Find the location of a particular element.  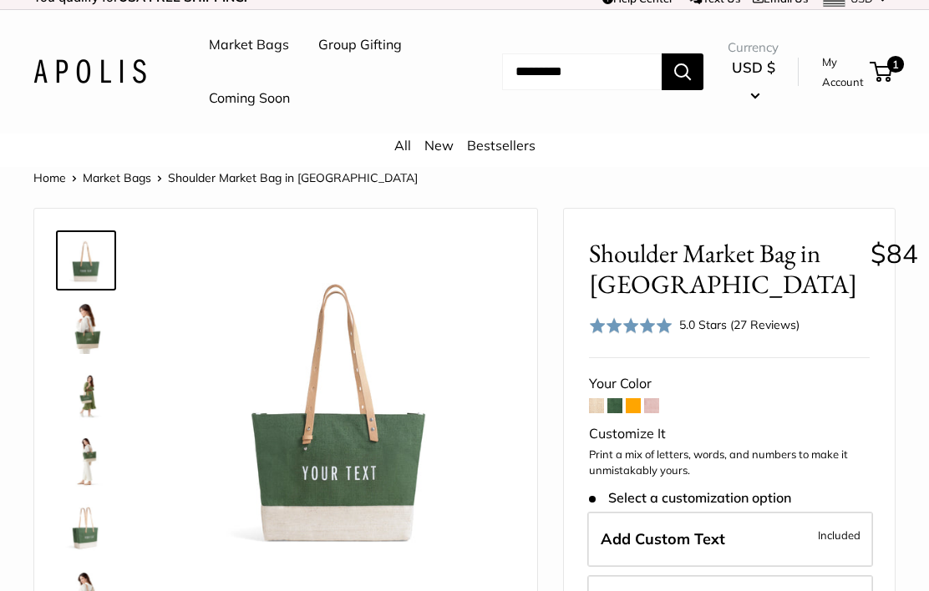

div: Customize It is located at coordinates (729, 434).